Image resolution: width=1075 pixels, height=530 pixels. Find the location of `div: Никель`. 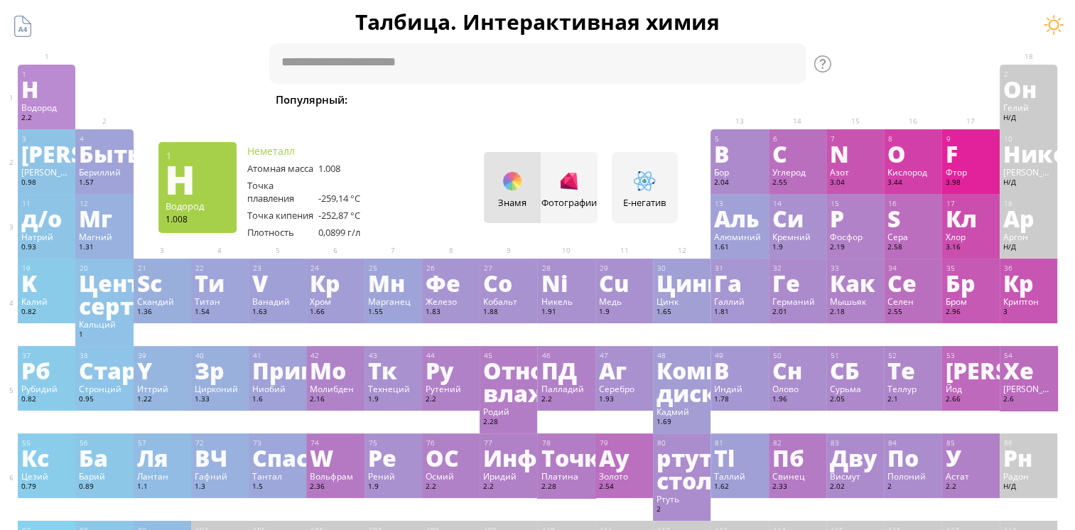

div: Никель is located at coordinates (565, 301).